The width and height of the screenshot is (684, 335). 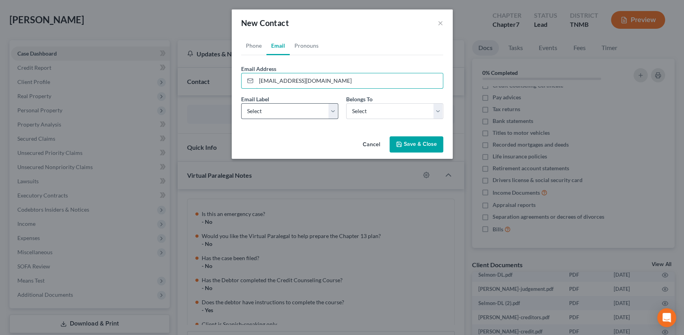 I want to click on a: Phone, so click(x=254, y=46).